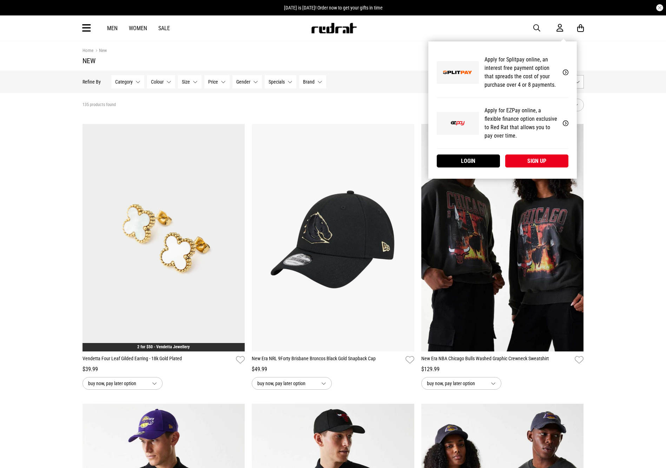 The height and width of the screenshot is (468, 666). I want to click on div: $129.99, so click(503, 370).